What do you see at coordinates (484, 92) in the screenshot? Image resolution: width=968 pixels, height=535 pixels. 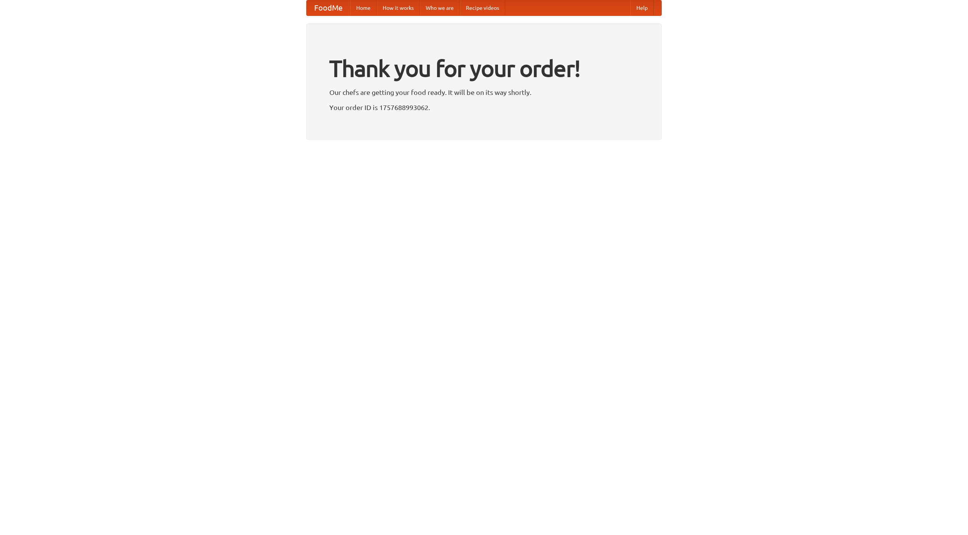 I see `p: Our chefs are getting your food ready. It will be on its way shortly.` at bounding box center [484, 92].